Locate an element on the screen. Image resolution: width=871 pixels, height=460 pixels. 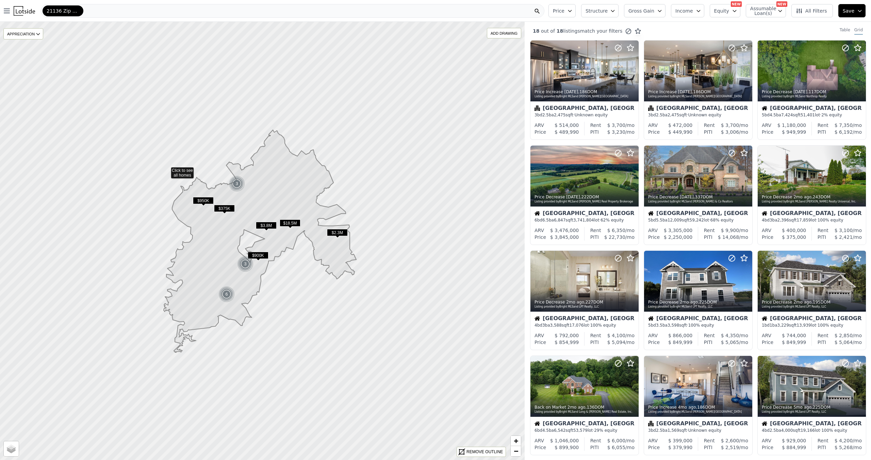
span: $ 4,200 is located at coordinates (843, 441).